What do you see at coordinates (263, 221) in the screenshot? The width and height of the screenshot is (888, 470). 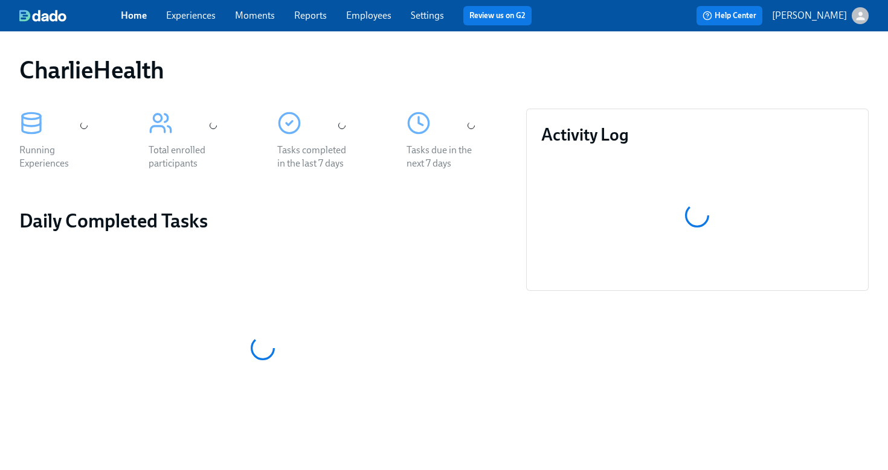 I see `h2: Daily Completed Tasks` at bounding box center [263, 221].